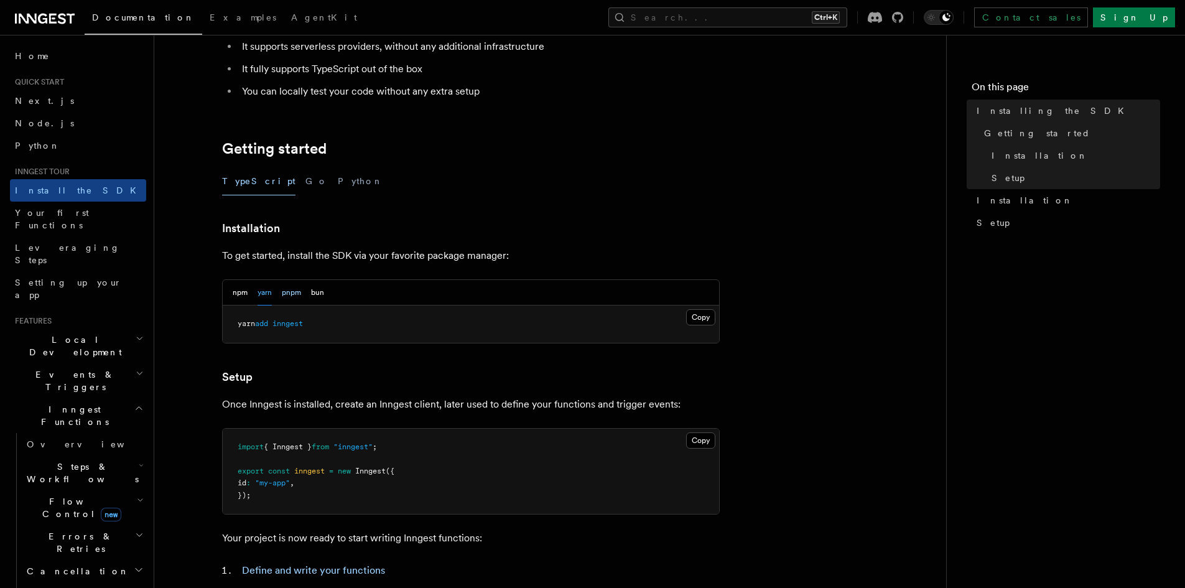 This screenshot has width=1185, height=588. I want to click on span: const, so click(279, 471).